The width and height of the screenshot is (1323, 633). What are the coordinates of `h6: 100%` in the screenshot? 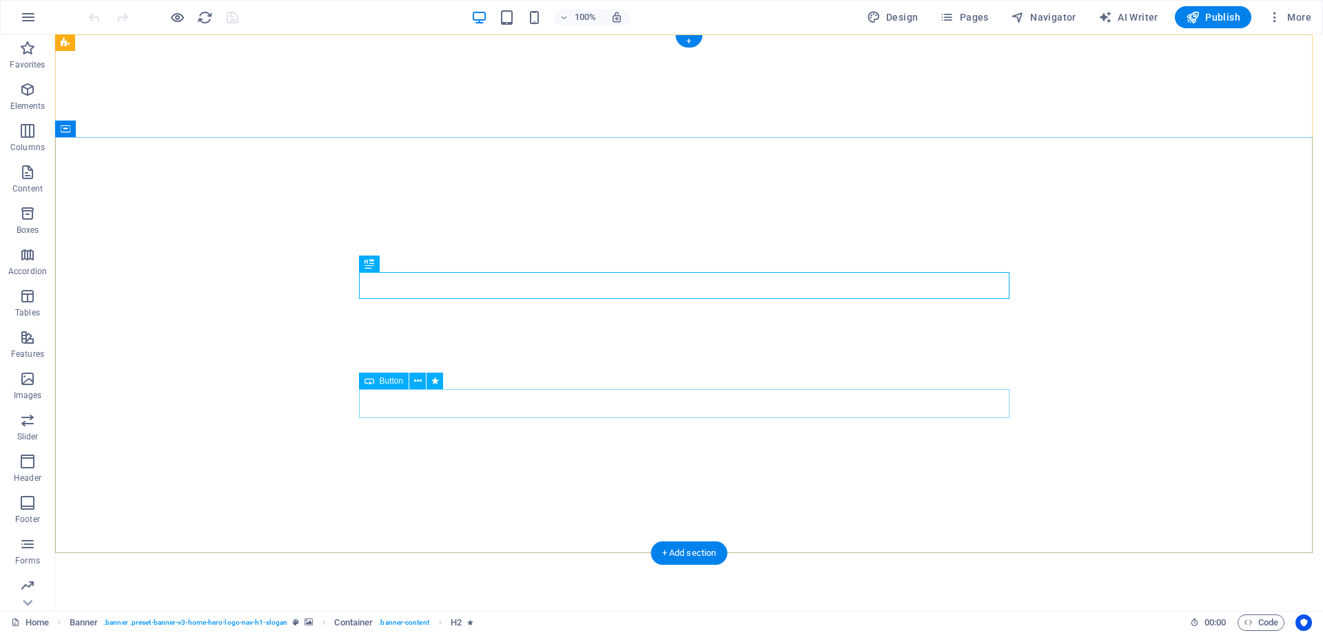 It's located at (586, 17).